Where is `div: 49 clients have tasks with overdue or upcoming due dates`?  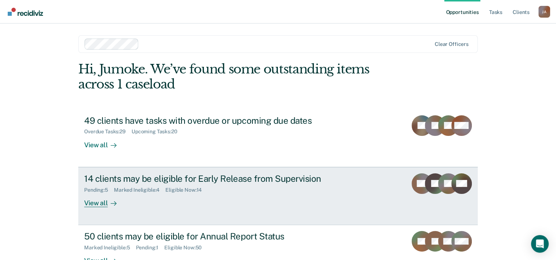
div: 49 clients have tasks with overdue or upcoming due dates is located at coordinates (213, 121).